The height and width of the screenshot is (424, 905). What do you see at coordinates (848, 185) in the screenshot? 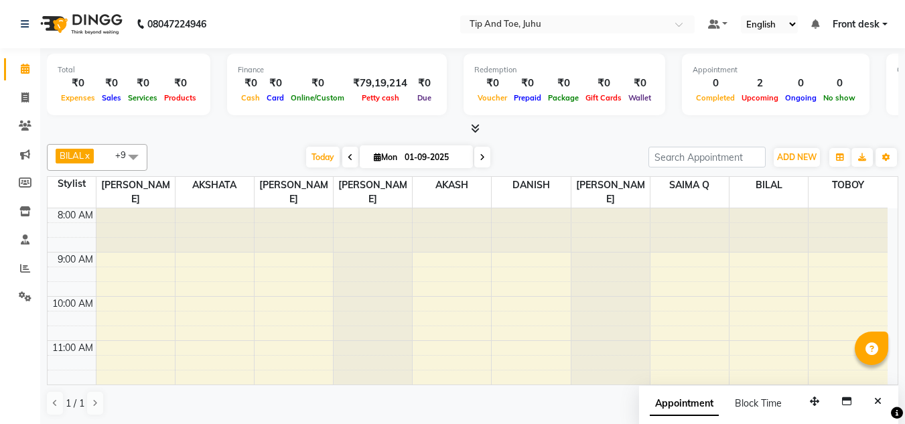
I see `span: TOBOY` at bounding box center [848, 185].